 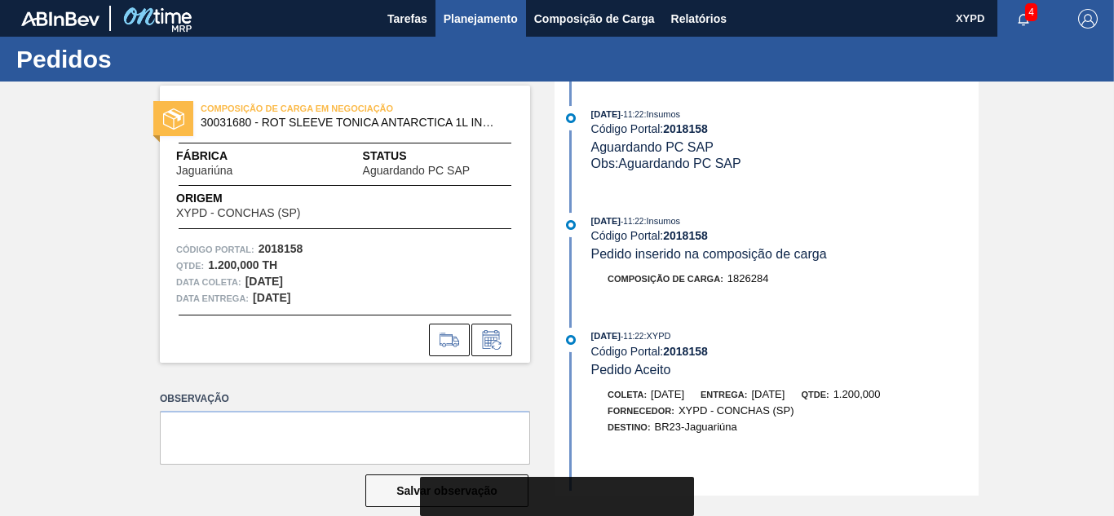 What do you see at coordinates (666, 163) in the screenshot?
I see `span: Obs: Aguardando PC SAP` at bounding box center [666, 163].